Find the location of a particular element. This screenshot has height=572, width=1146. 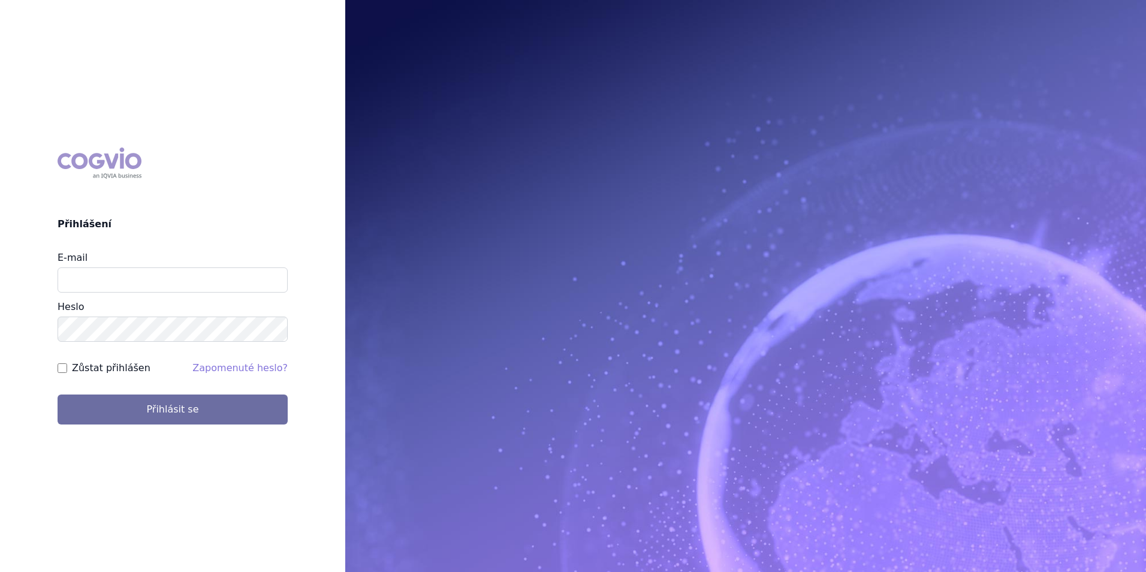

button: Přihlásit se is located at coordinates (173, 409).